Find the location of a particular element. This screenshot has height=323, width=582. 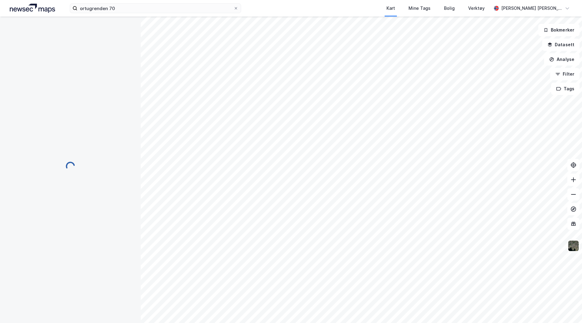

button: Bokmerker is located at coordinates (559, 30).